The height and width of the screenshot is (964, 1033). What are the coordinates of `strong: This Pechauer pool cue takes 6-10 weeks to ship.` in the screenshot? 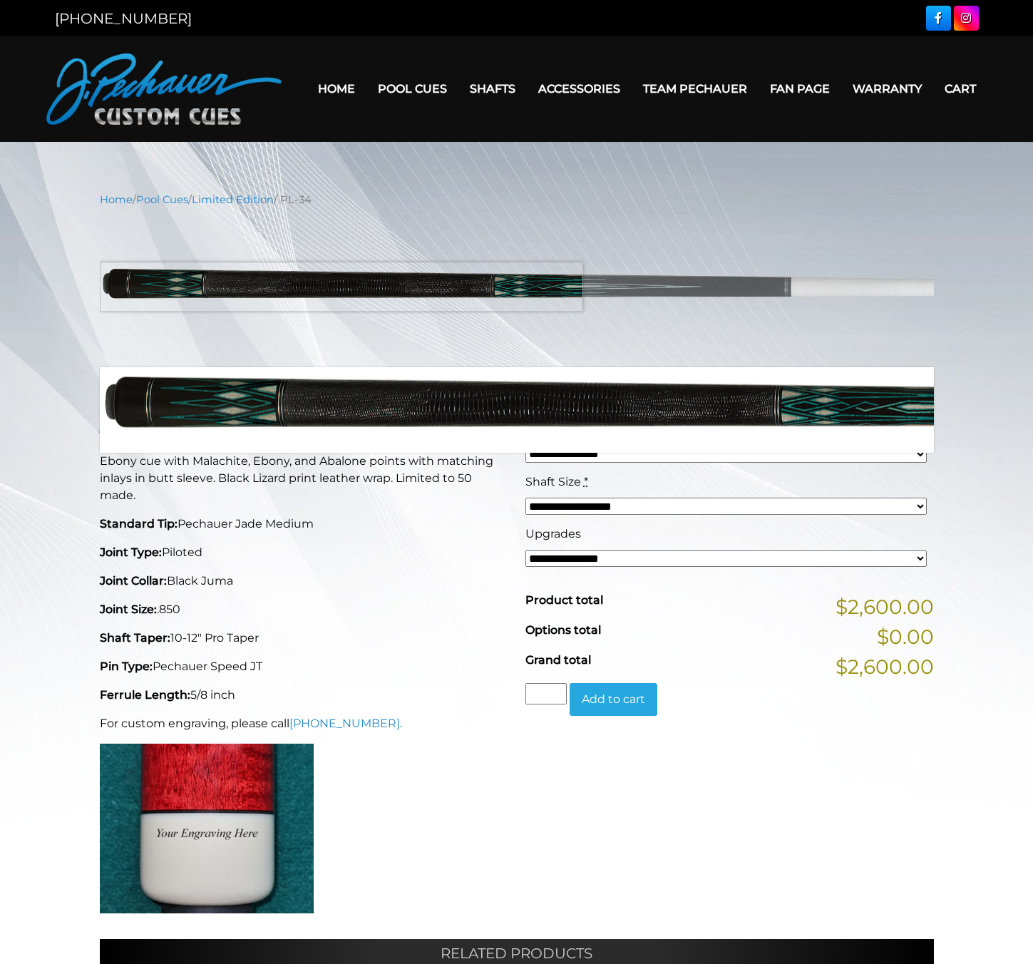 It's located at (262, 436).